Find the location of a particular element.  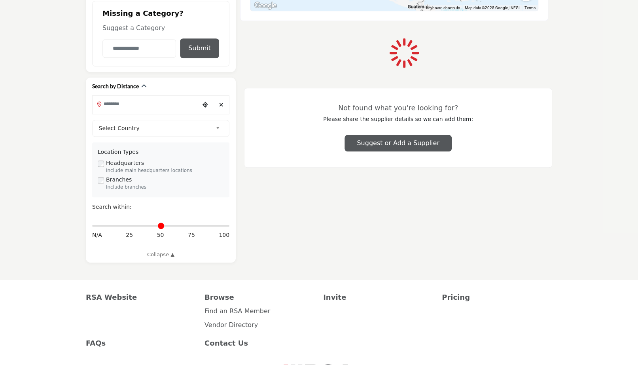

h2: Search by Distance is located at coordinates (116, 86).